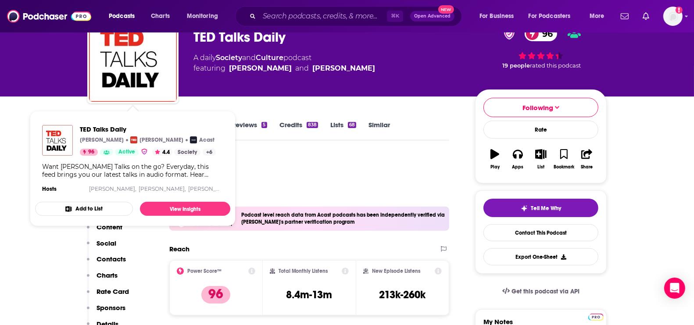 The height and width of the screenshot is (325, 694). Describe the element at coordinates (162, 152) in the screenshot. I see `button: 4.4` at that location.